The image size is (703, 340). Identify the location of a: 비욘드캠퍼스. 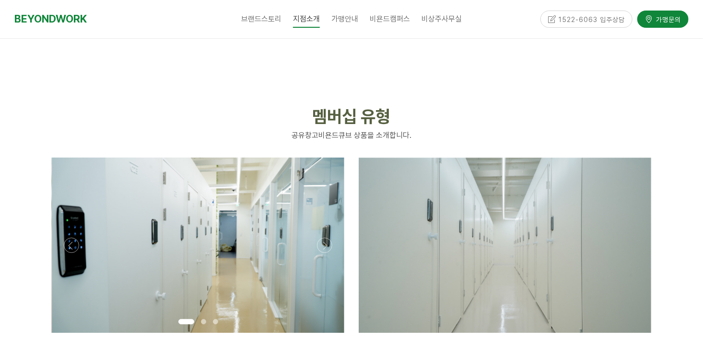
(390, 19).